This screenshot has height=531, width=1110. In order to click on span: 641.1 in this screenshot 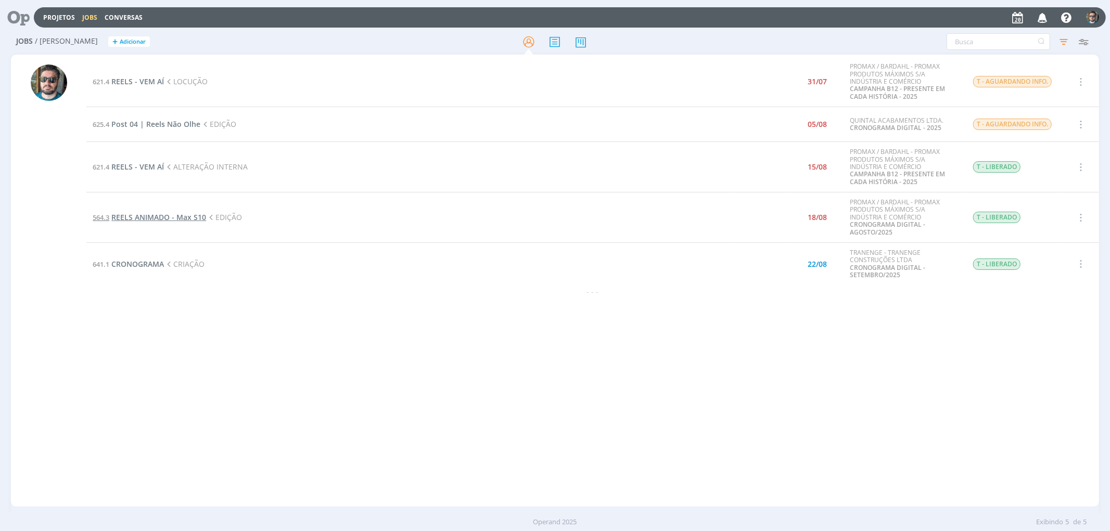, I will do `click(101, 264)`.